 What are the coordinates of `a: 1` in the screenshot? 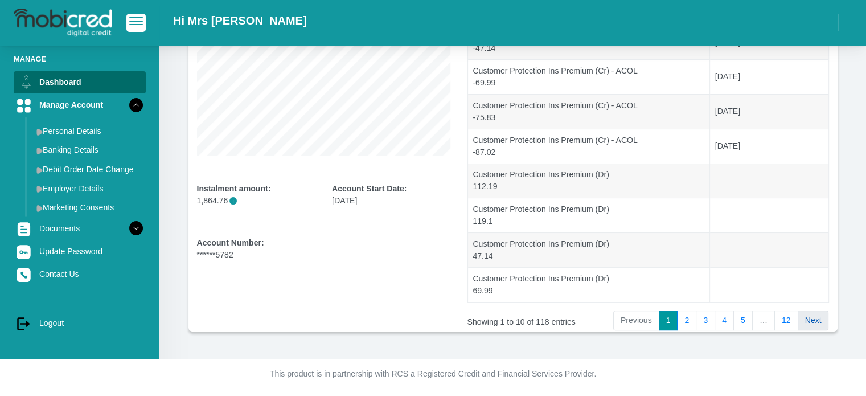 It's located at (668, 321).